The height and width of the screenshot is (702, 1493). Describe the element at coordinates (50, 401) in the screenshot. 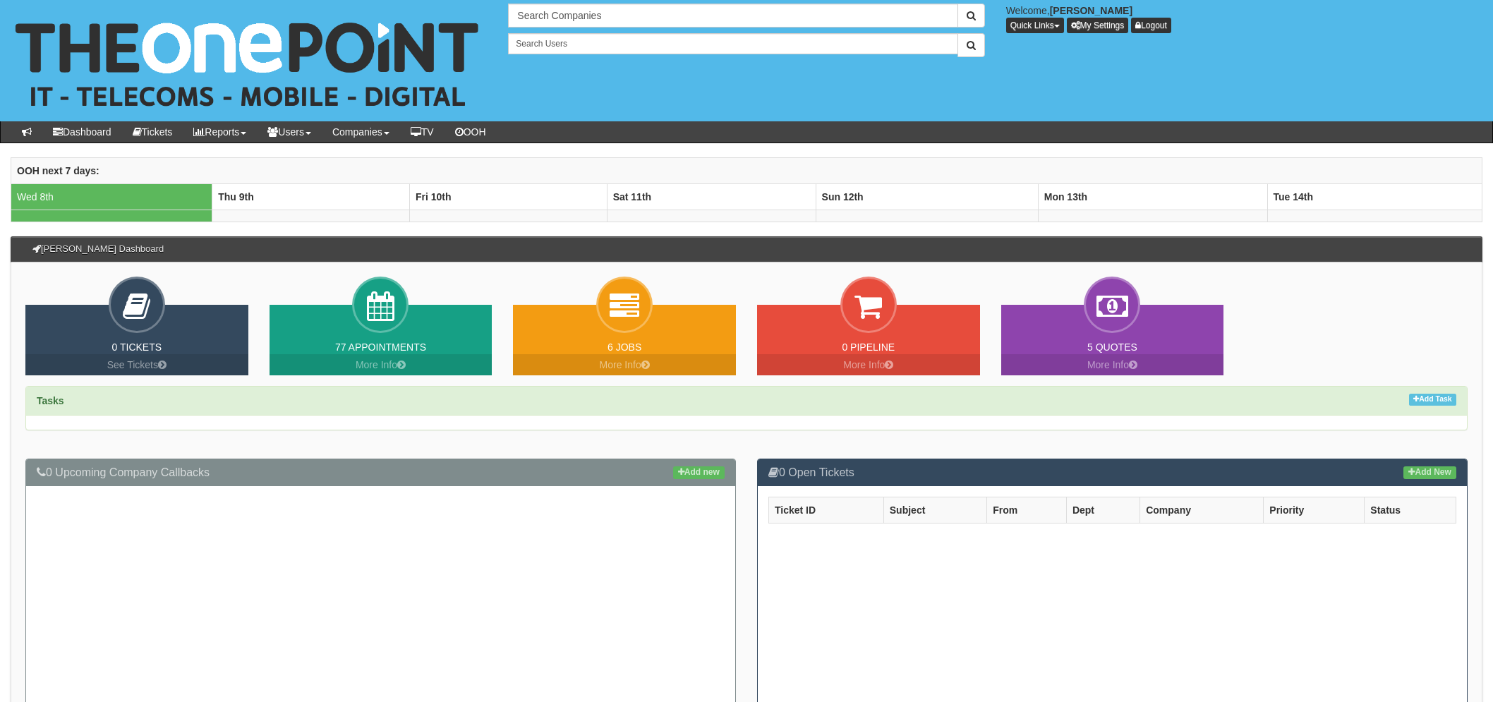

I see `strong: Tasks` at that location.